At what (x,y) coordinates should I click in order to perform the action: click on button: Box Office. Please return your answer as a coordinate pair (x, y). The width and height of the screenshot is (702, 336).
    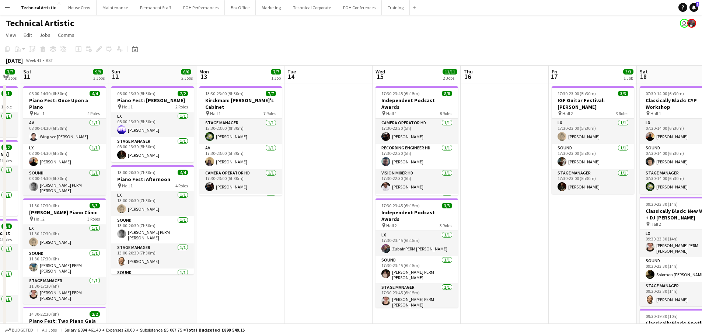
    Looking at the image, I should click on (240, 7).